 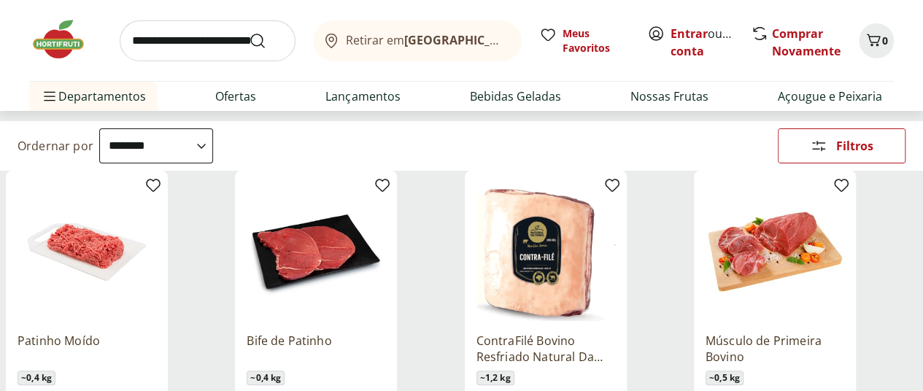 I want to click on span: ou, so click(x=702, y=42).